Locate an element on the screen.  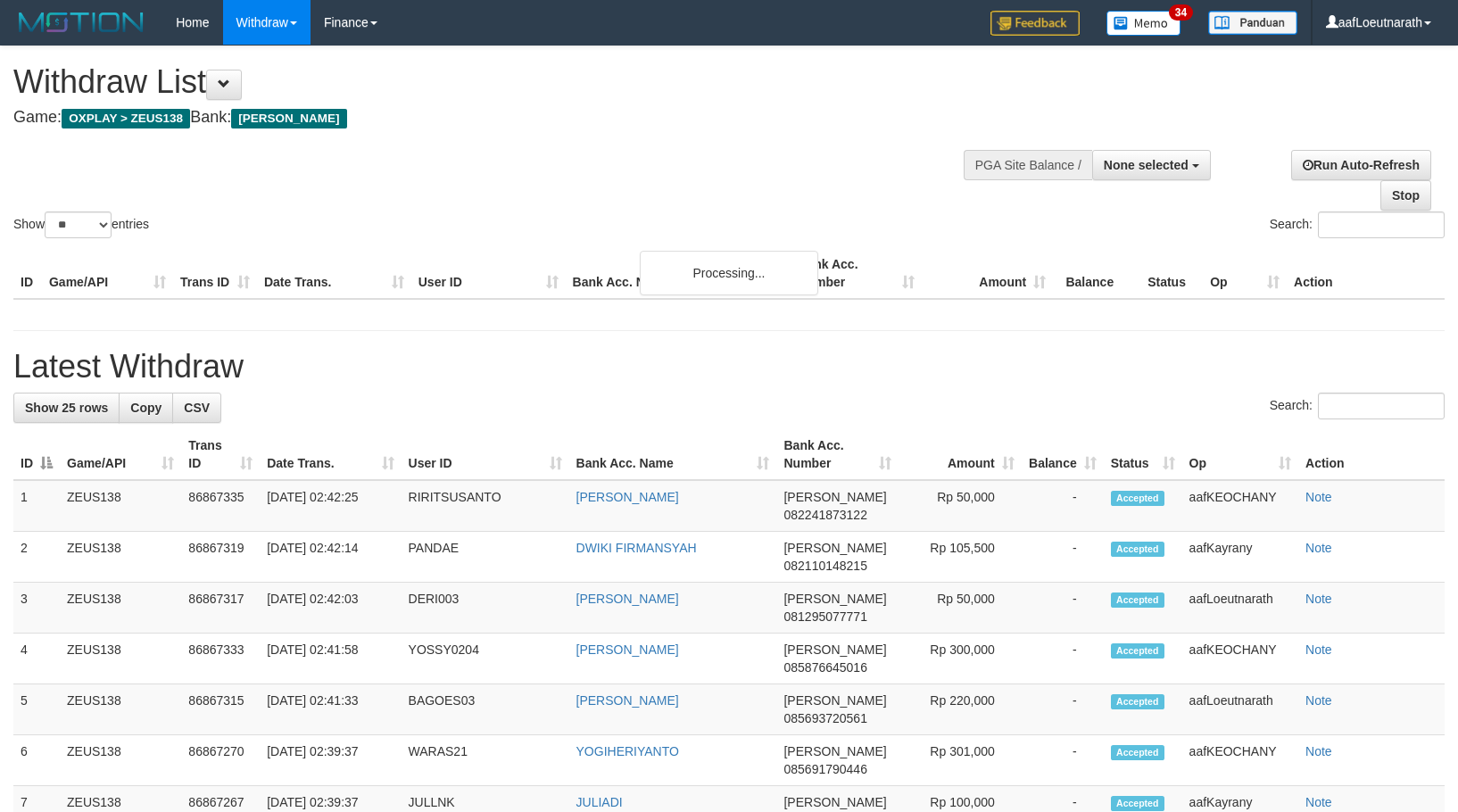
th: Date Trans.: activate to sort column ascending is located at coordinates (331, 454).